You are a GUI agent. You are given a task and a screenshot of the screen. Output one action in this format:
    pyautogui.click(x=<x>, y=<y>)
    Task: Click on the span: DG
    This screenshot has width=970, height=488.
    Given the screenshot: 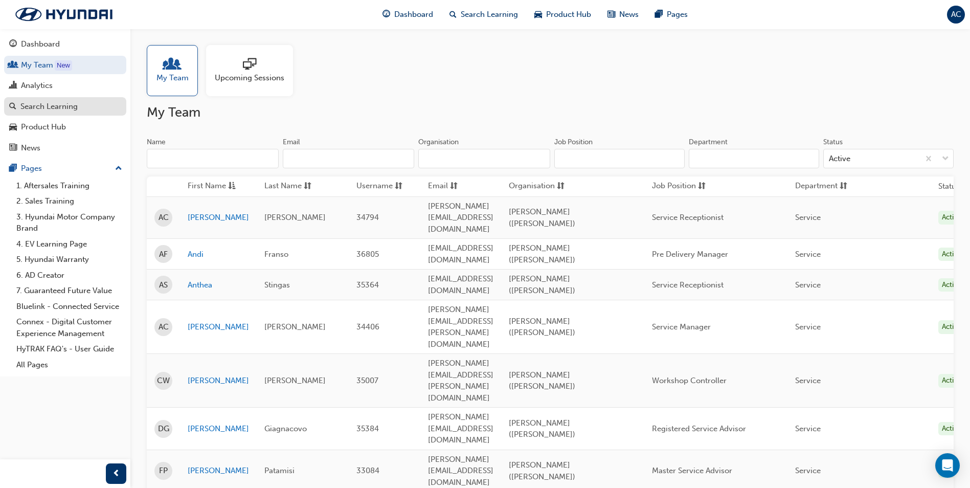 What is the action you would take?
    pyautogui.click(x=164, y=429)
    